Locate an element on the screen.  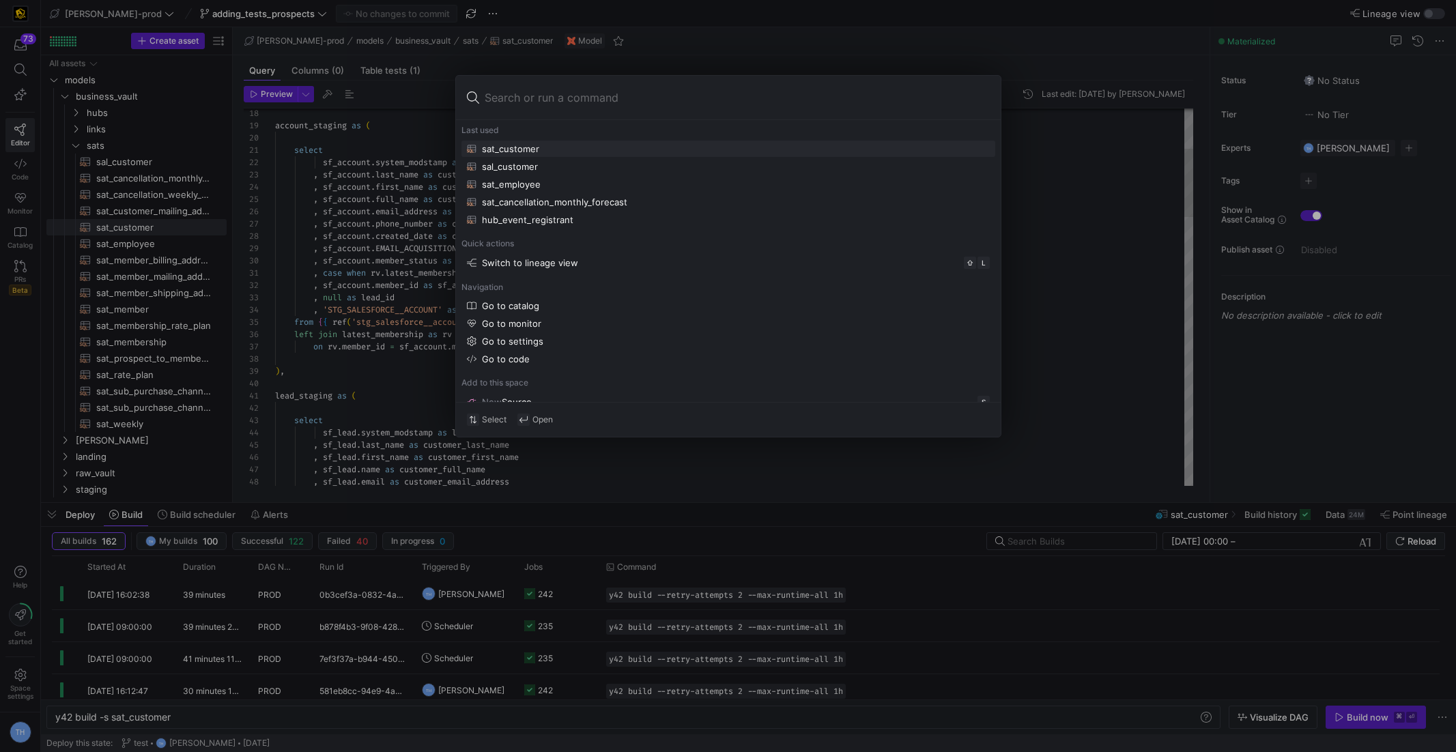
span: New is located at coordinates (491, 402).